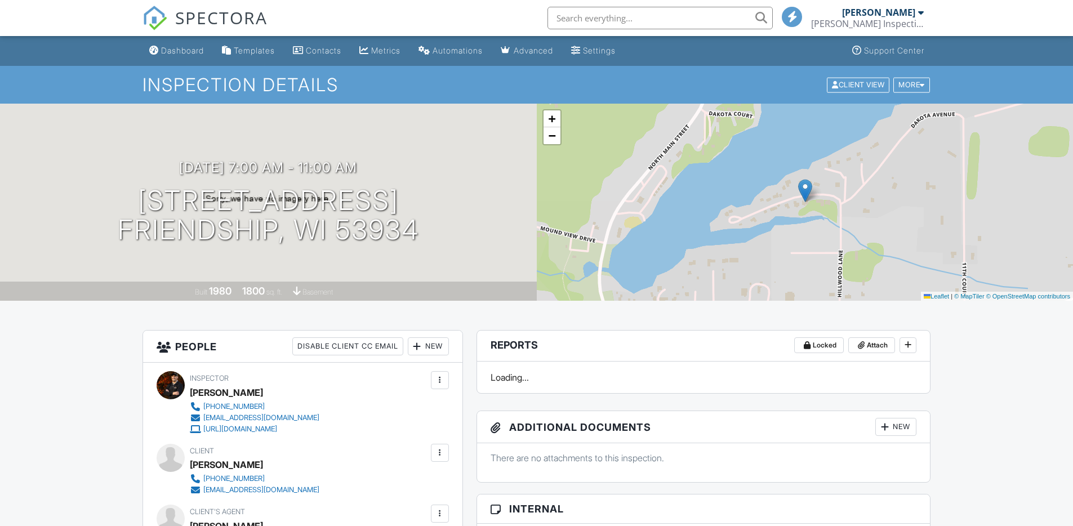  What do you see at coordinates (201, 292) in the screenshot?
I see `span: Built` at bounding box center [201, 292].